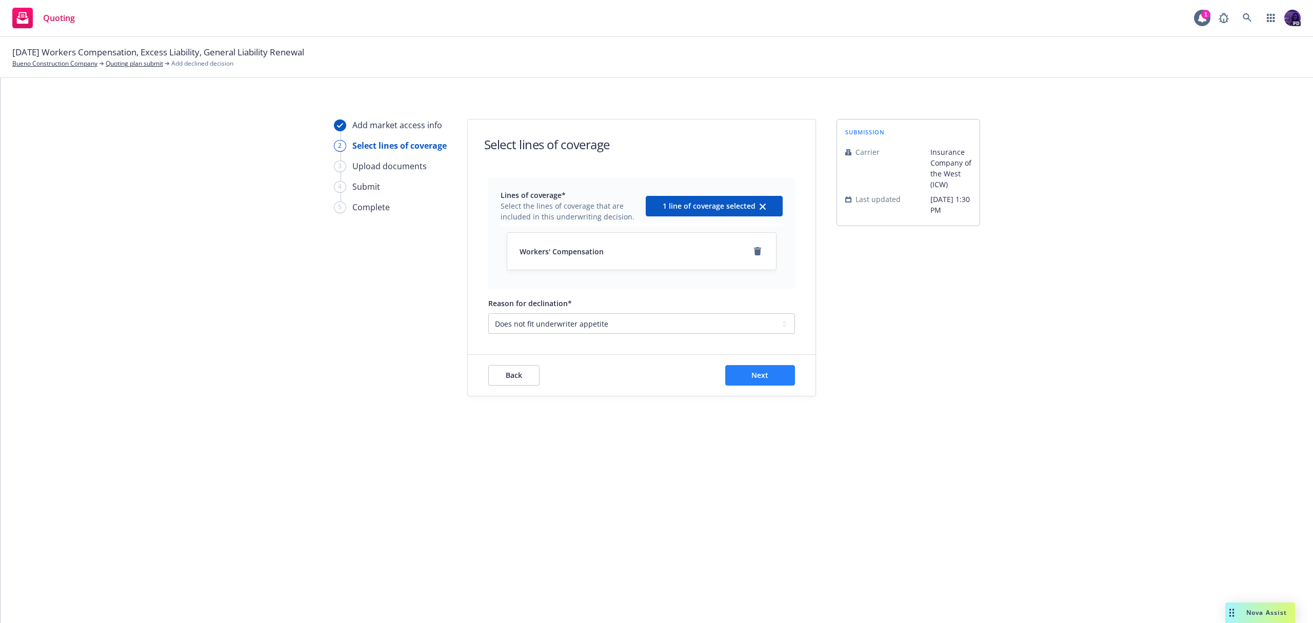 The image size is (1313, 623). What do you see at coordinates (760, 375) in the screenshot?
I see `span: Next` at bounding box center [760, 375].